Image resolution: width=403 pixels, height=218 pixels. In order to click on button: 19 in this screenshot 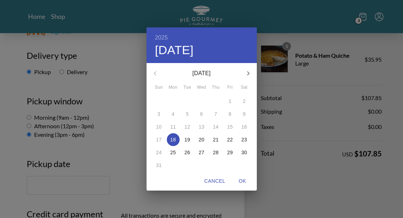, I will do `click(188, 139)`.